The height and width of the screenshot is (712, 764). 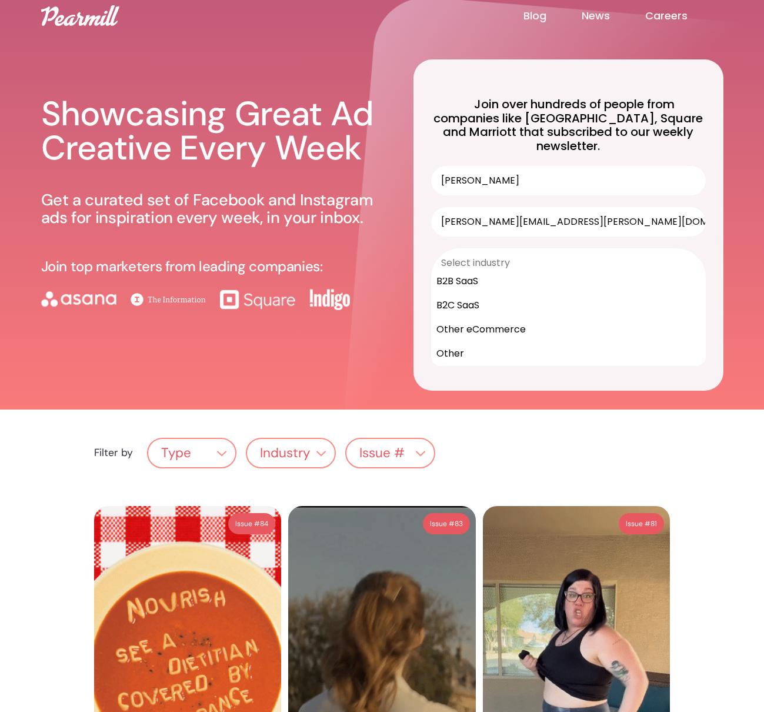 I want to click on a: Careers, so click(x=684, y=16).